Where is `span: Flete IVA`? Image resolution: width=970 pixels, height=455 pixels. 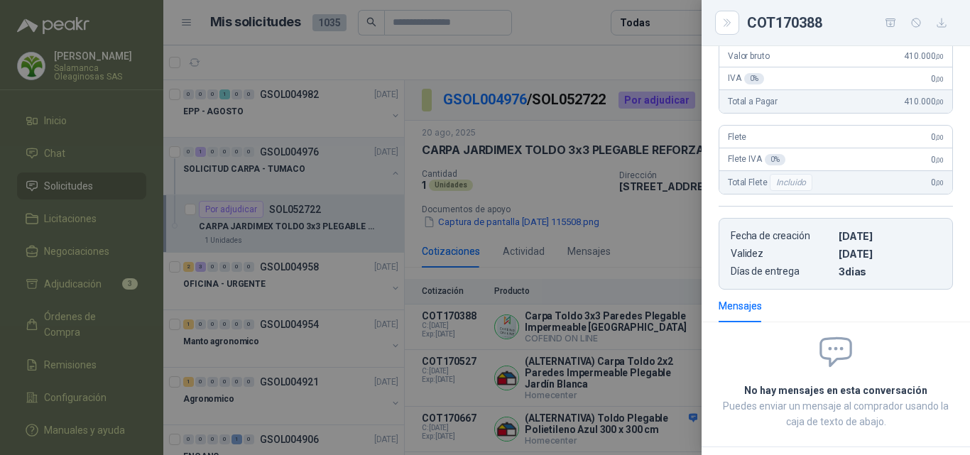
span: Flete IVA is located at coordinates (756, 160).